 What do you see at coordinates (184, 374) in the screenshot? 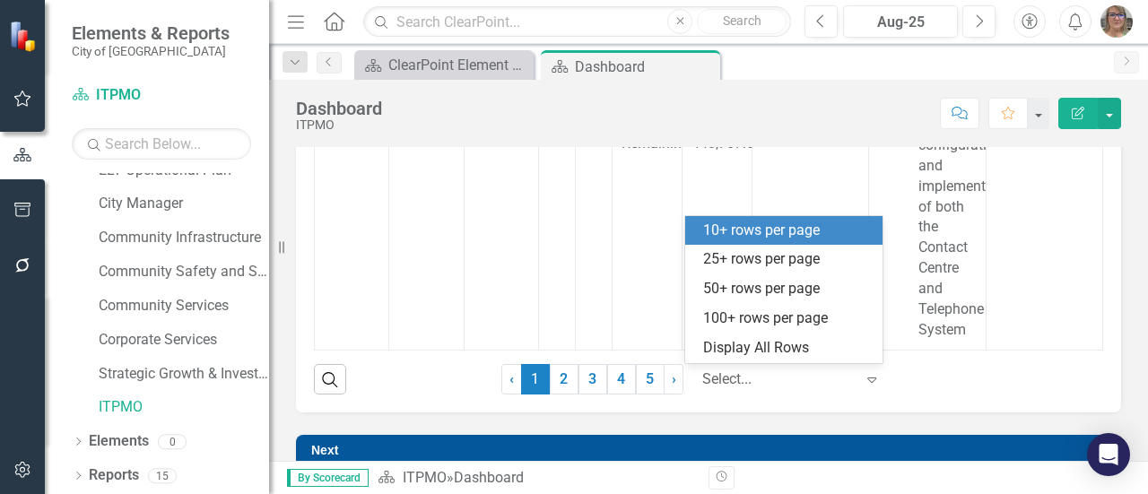
I see `a: Strategic Growth & Investment` at bounding box center [184, 374].